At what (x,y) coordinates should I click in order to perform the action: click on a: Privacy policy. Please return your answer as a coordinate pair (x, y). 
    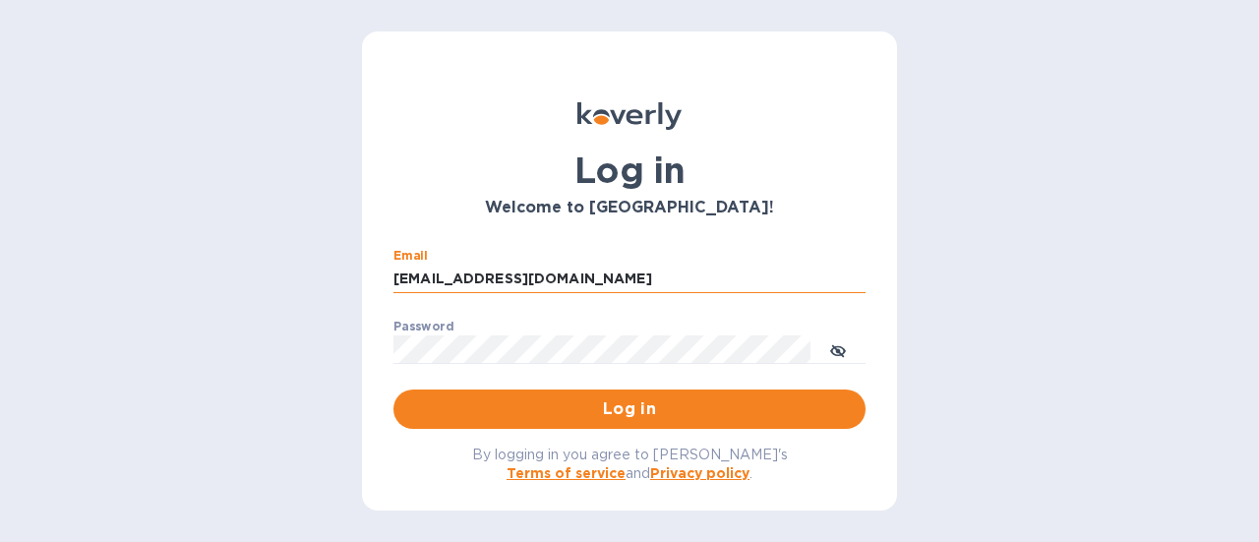
    Looking at the image, I should click on (700, 473).